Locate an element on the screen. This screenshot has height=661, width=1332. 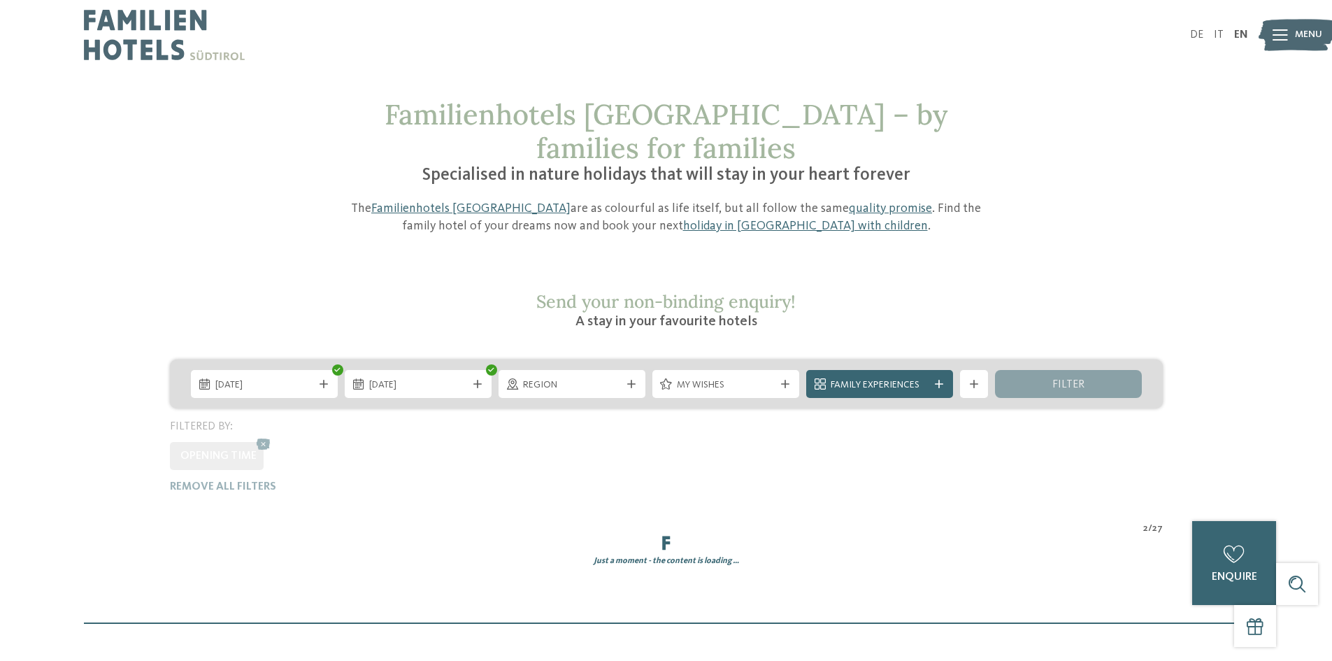
span: enquire is located at coordinates (1234, 577).